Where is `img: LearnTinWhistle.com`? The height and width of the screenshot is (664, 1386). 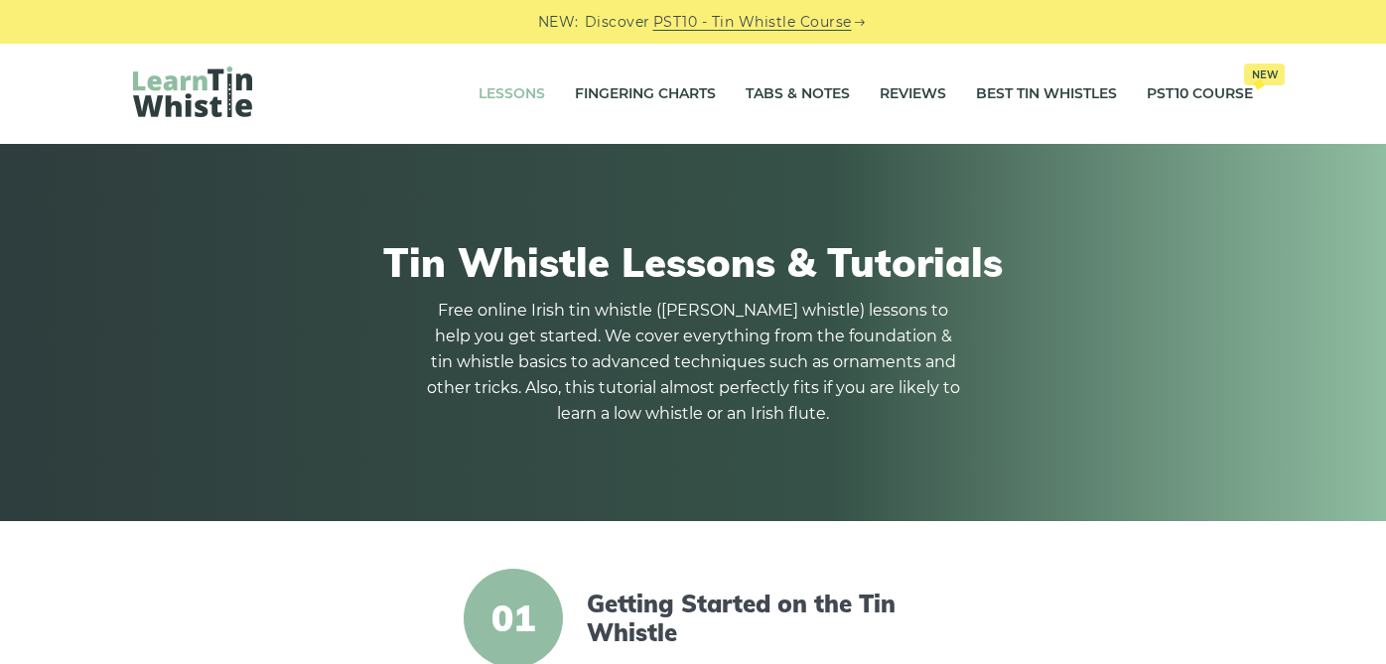 img: LearnTinWhistle.com is located at coordinates (193, 91).